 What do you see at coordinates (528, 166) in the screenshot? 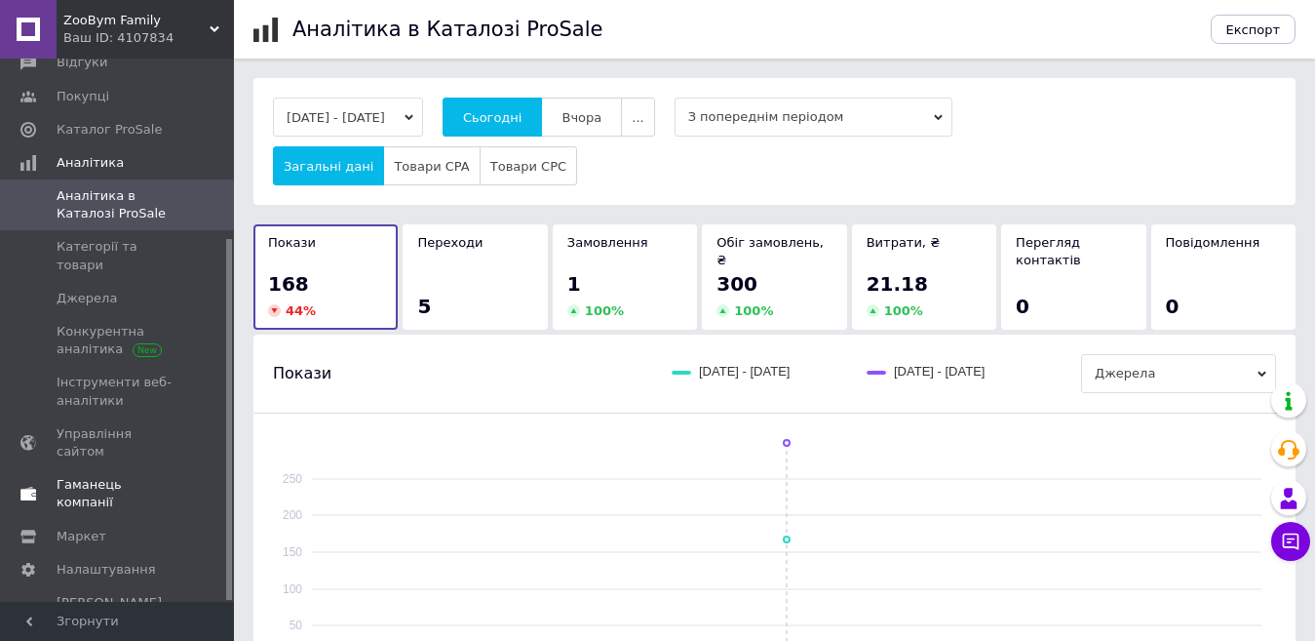
I see `span: Товари CPC` at bounding box center [528, 166].